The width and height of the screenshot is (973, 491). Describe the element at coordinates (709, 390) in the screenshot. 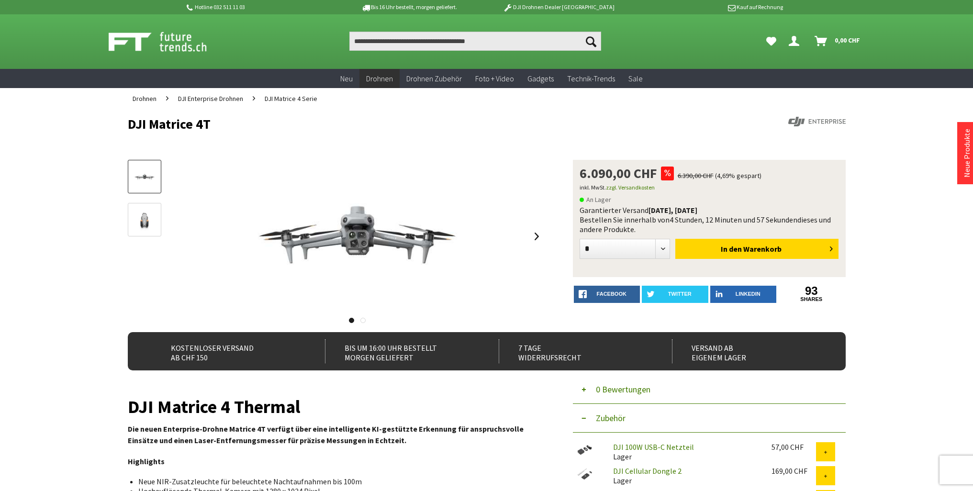

I see `button: 0 Bewertungen` at that location.